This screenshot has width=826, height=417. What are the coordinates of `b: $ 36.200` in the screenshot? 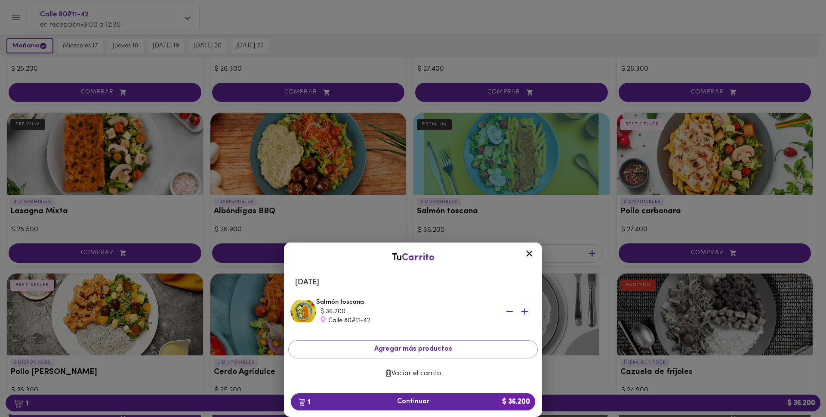 It's located at (516, 401).